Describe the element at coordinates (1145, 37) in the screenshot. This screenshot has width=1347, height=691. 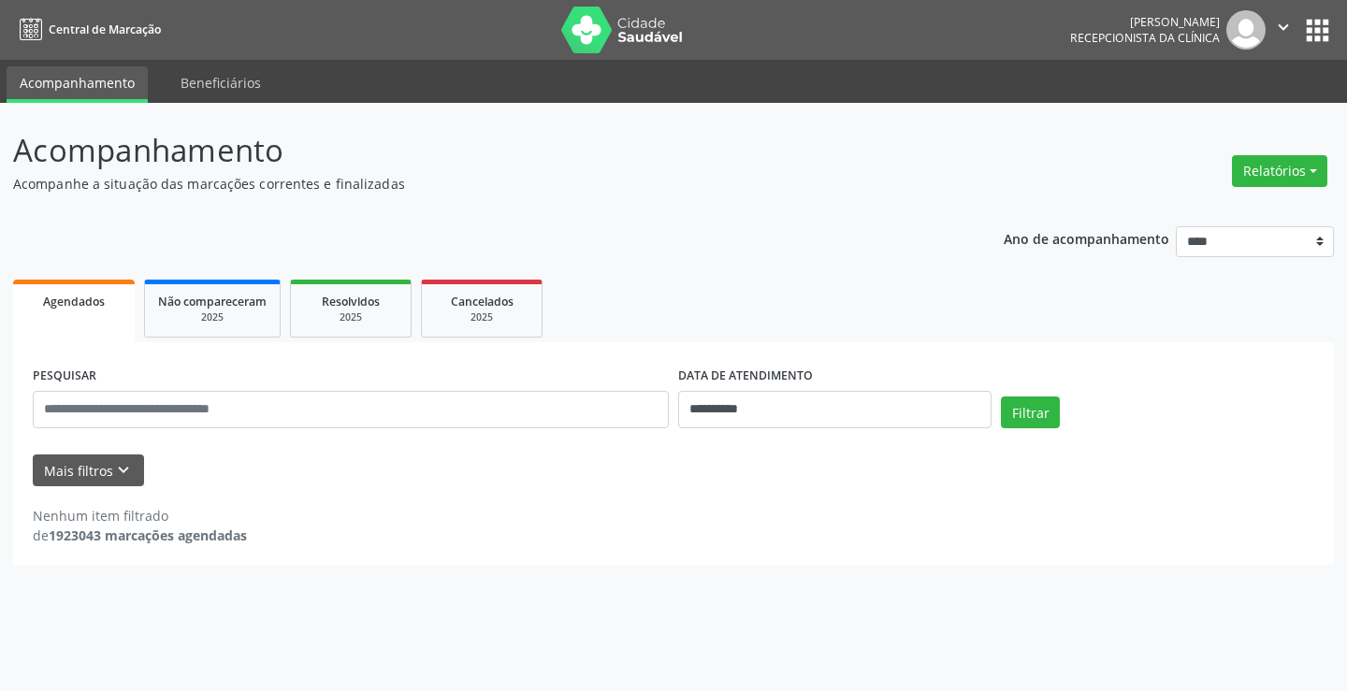
I see `span: Recepcionista da clínica` at that location.